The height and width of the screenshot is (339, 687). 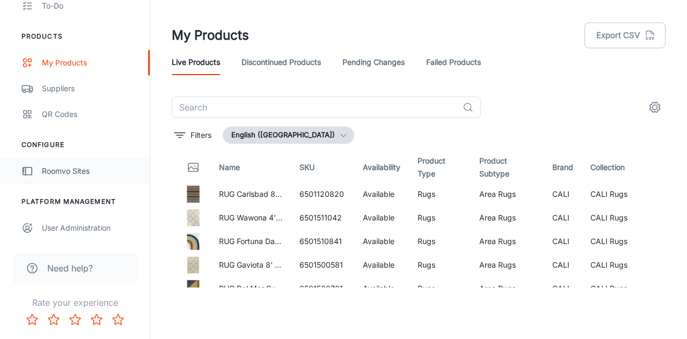 I want to click on th: Name, so click(x=251, y=167).